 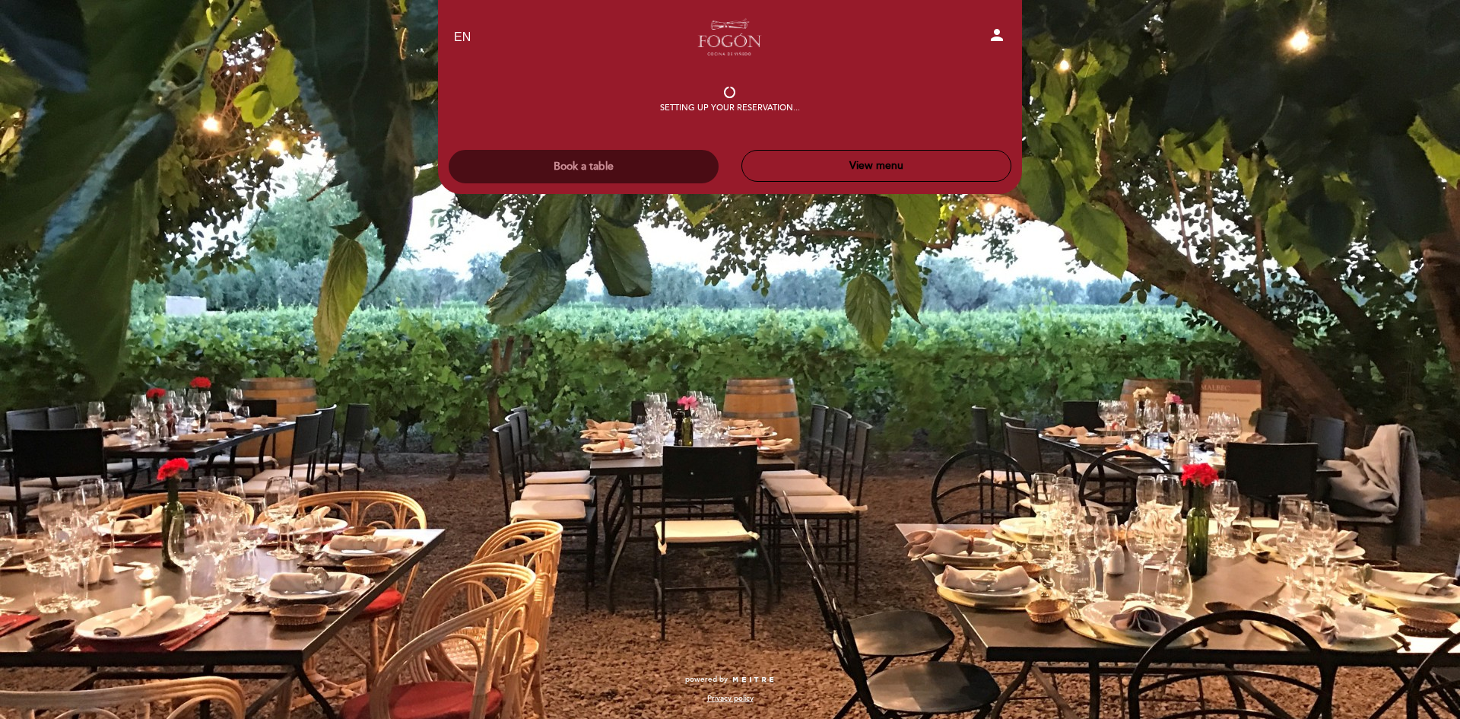 I want to click on div: Setting up your reservation..., so click(x=730, y=108).